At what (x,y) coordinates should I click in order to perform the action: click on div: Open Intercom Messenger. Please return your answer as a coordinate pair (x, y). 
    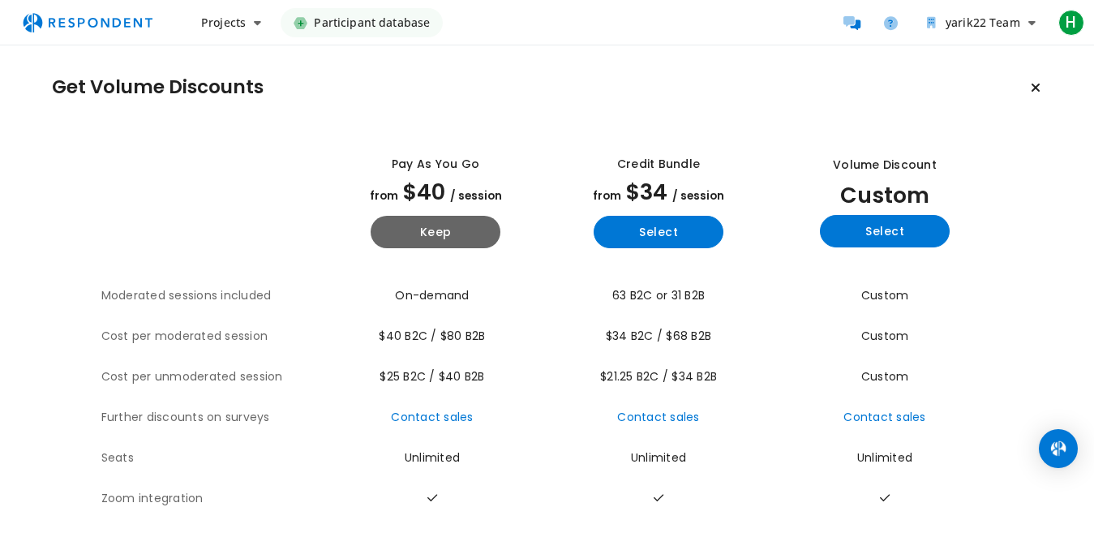
    Looking at the image, I should click on (1058, 448).